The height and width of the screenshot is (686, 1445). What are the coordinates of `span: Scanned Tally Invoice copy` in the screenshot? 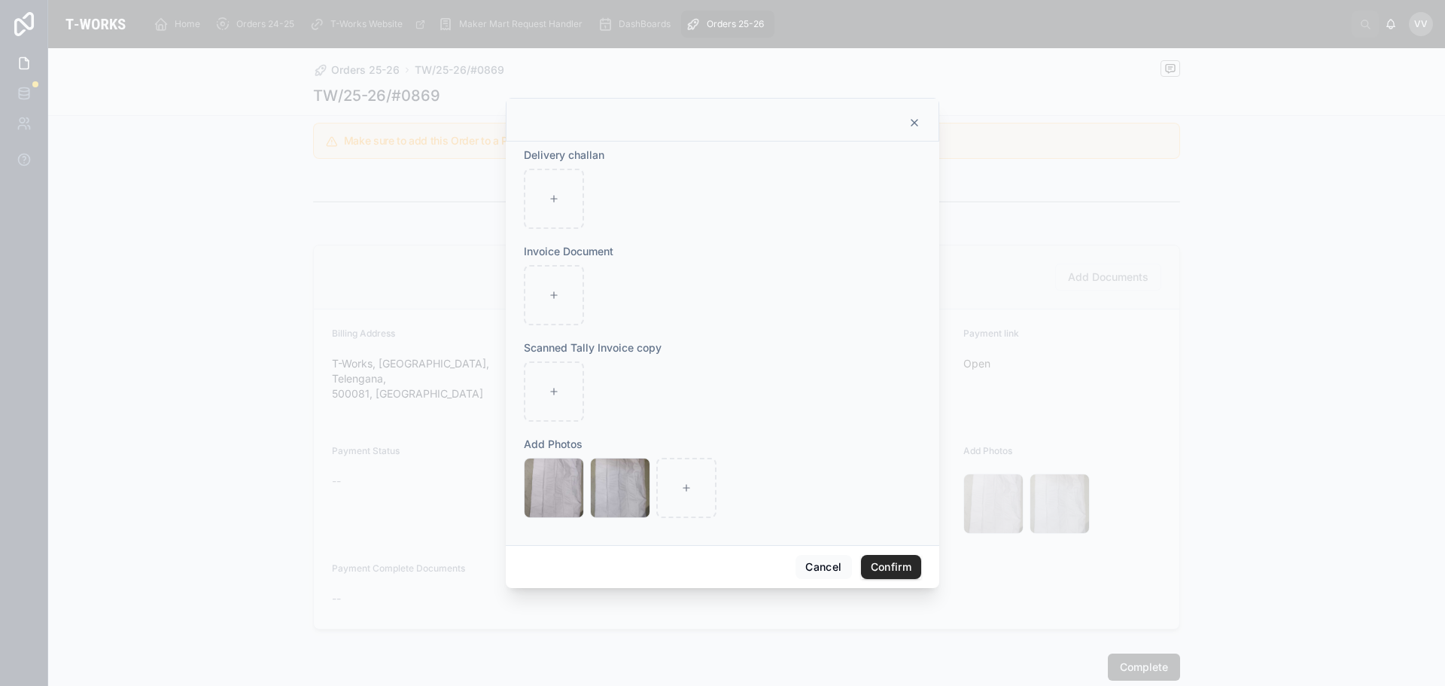 It's located at (592, 347).